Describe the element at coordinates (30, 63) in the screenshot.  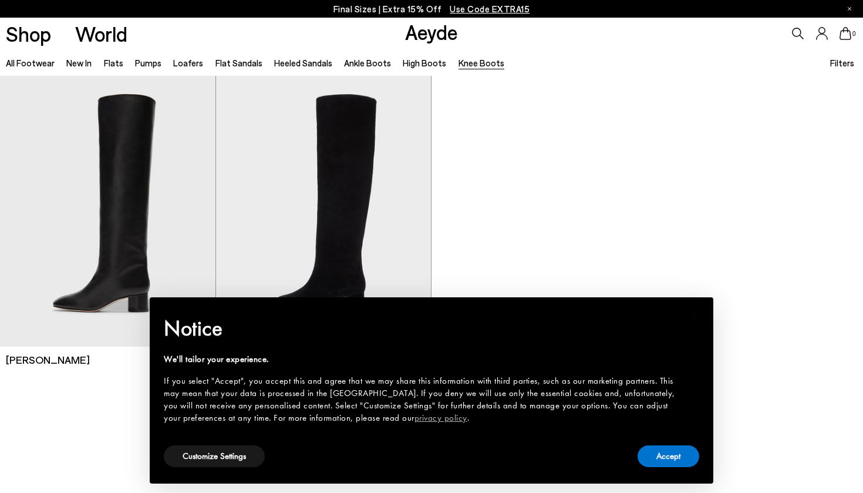
I see `a: All Footwear` at that location.